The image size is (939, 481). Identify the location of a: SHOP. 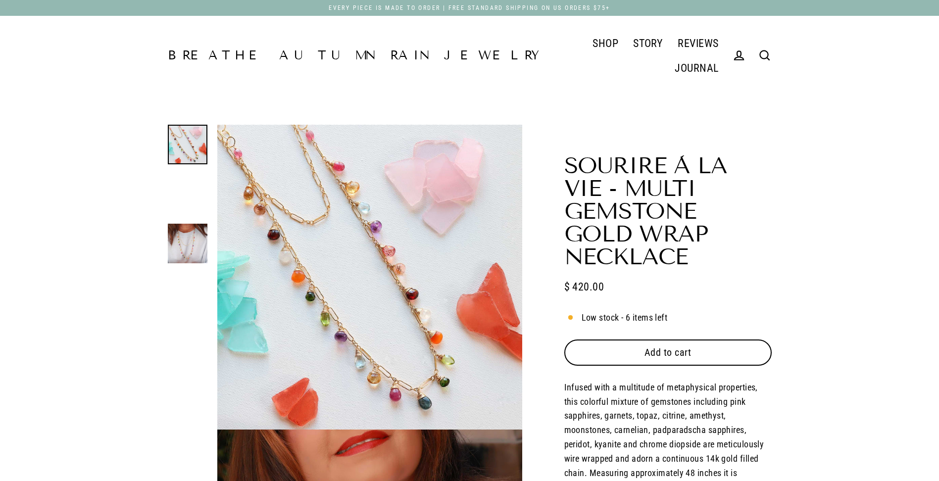
(606, 43).